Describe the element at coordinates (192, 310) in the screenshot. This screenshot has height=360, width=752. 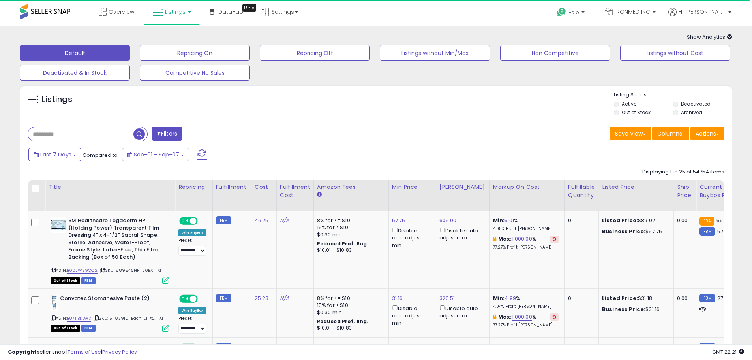
I see `div: Win BuyBox` at that location.